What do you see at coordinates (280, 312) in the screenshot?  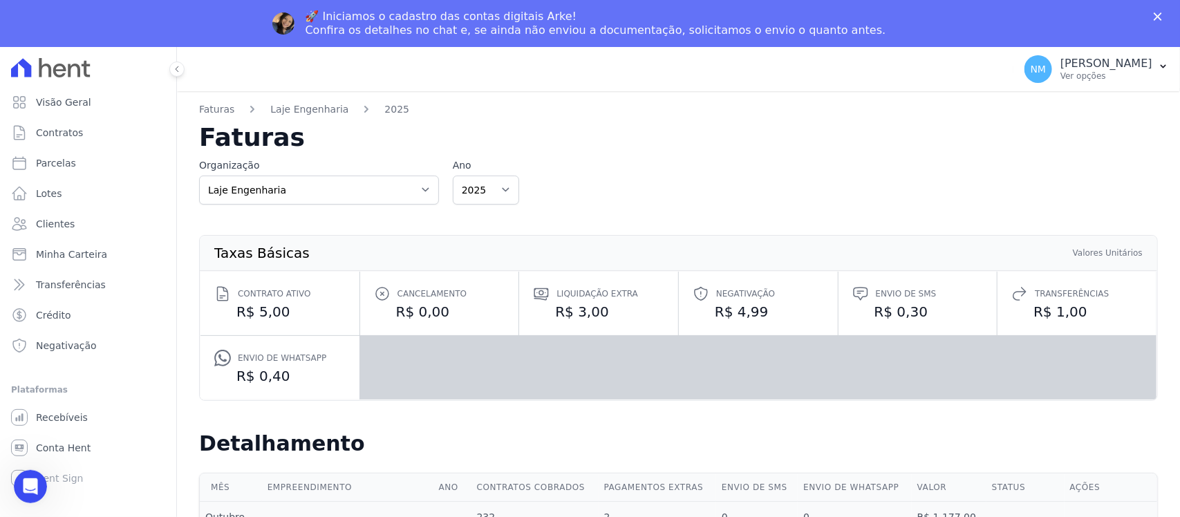 I see `dd: R$ 5,00` at bounding box center [280, 312].